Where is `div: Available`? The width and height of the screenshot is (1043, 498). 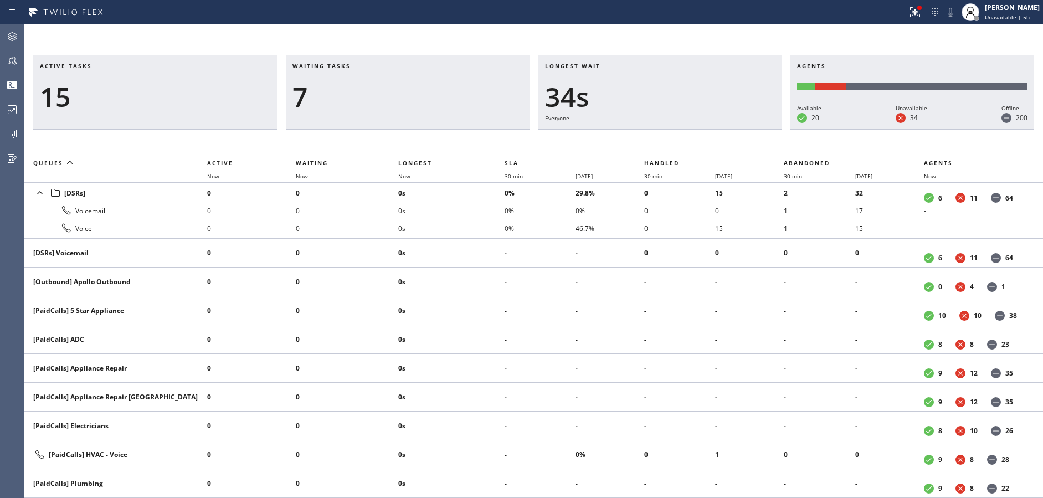
div: Available is located at coordinates (809, 108).